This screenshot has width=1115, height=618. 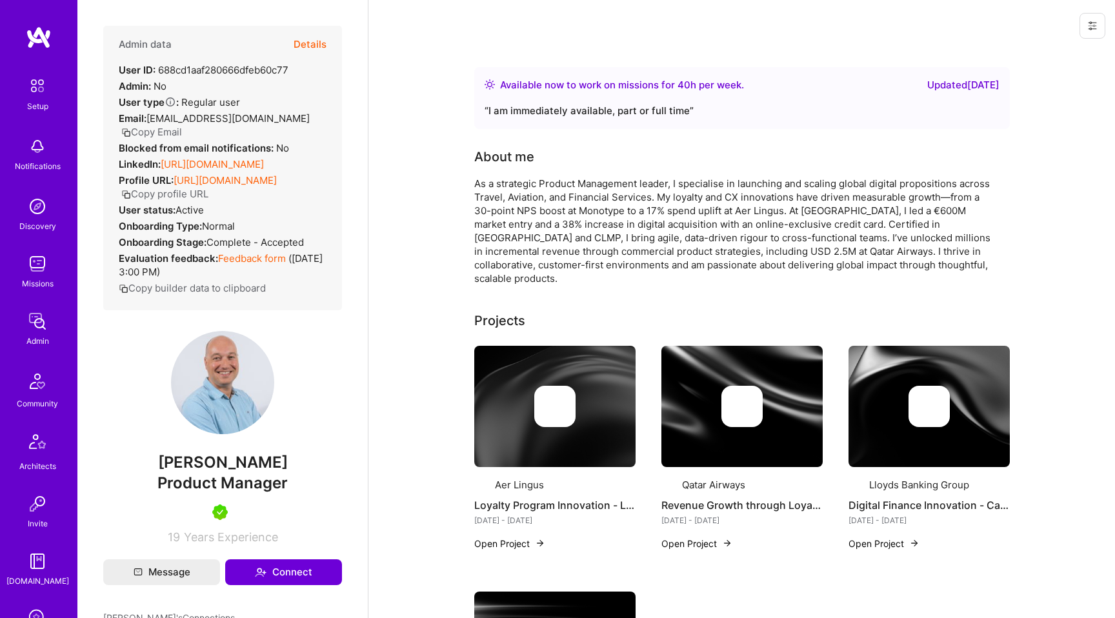 I want to click on h4: Admin data, so click(x=145, y=45).